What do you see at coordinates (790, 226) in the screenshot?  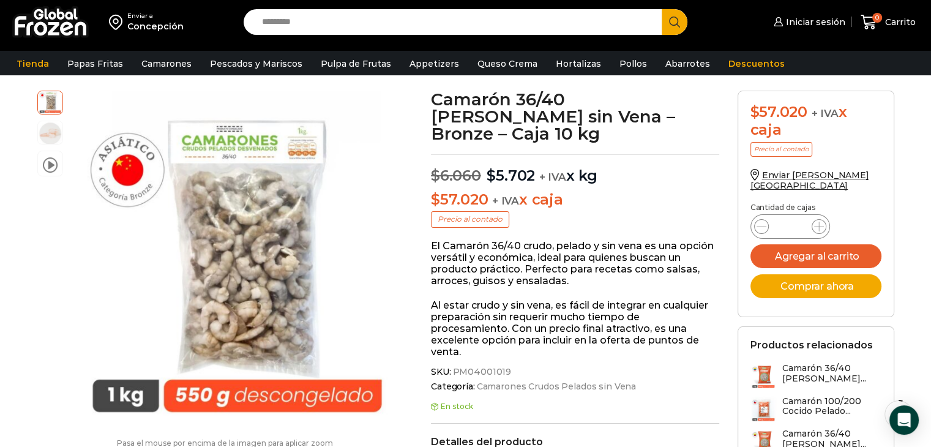 I see `input: Product quantity` at bounding box center [790, 226].